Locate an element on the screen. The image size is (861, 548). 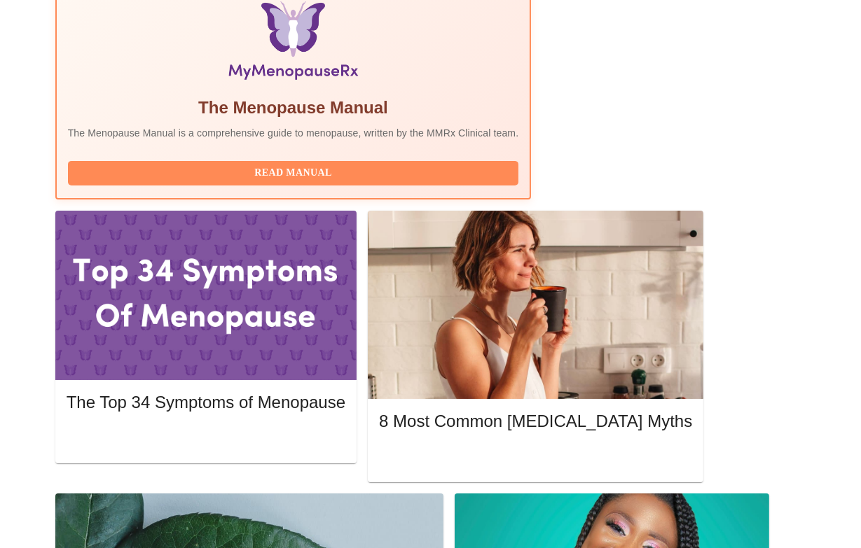
span: Read Manual is located at coordinates (293, 173).